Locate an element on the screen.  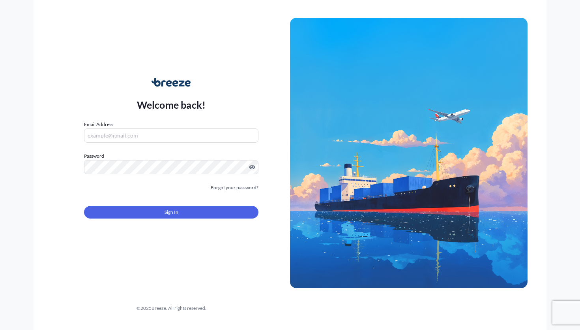
div: © 2025 Breeze. All rights reserved. is located at coordinates (171, 308).